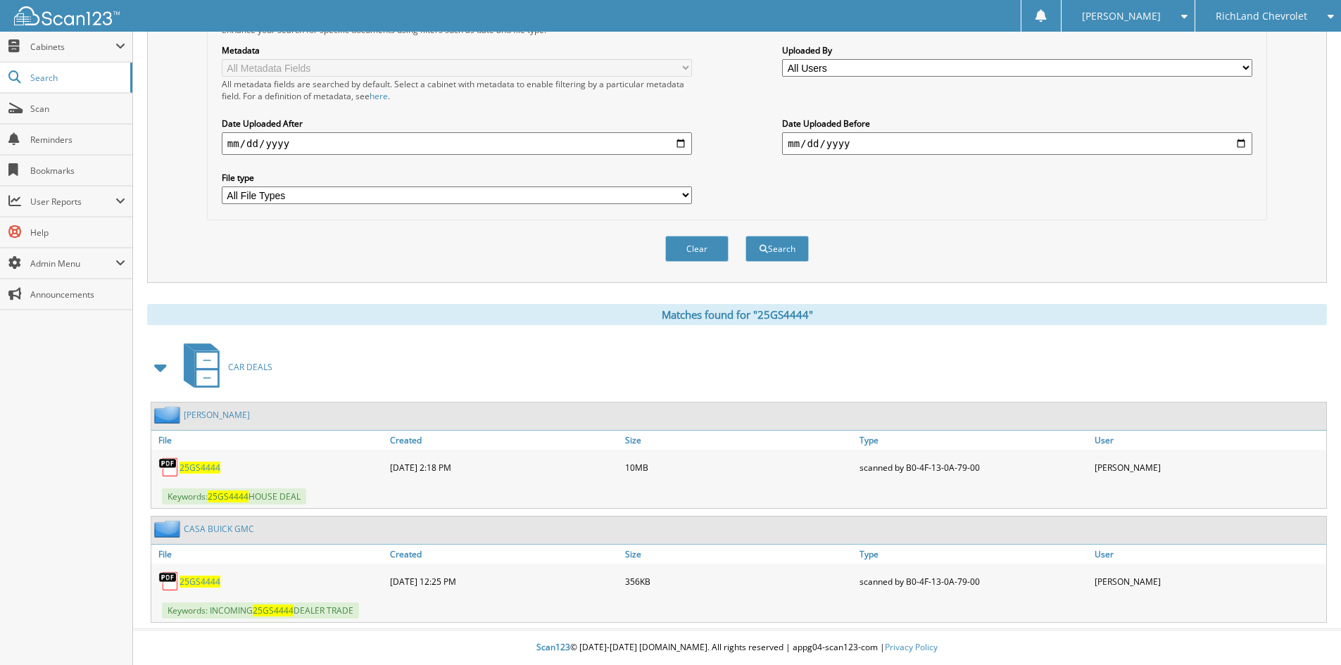  I want to click on span: Reminders, so click(77, 139).